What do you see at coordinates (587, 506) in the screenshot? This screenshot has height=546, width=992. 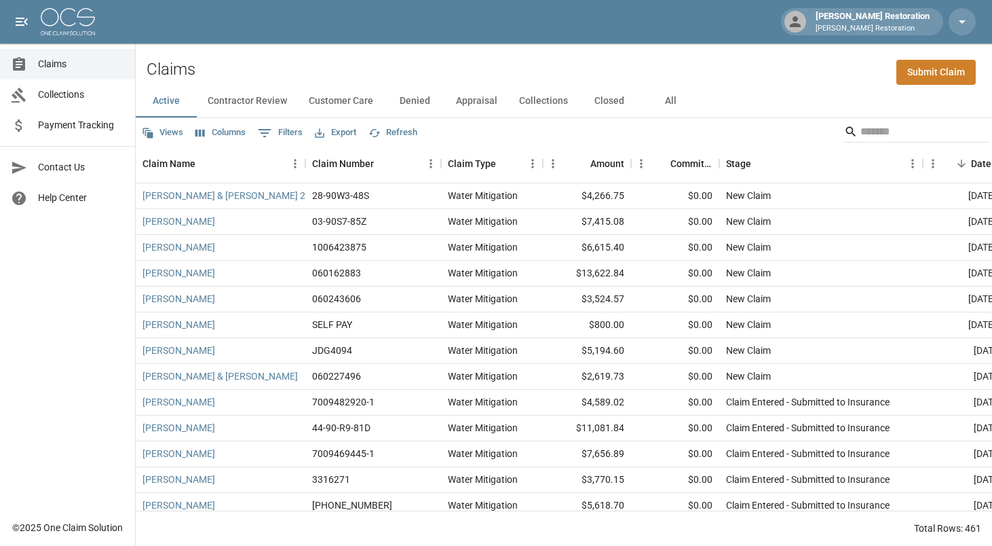 I see `div: $5,618.70` at bounding box center [587, 506].